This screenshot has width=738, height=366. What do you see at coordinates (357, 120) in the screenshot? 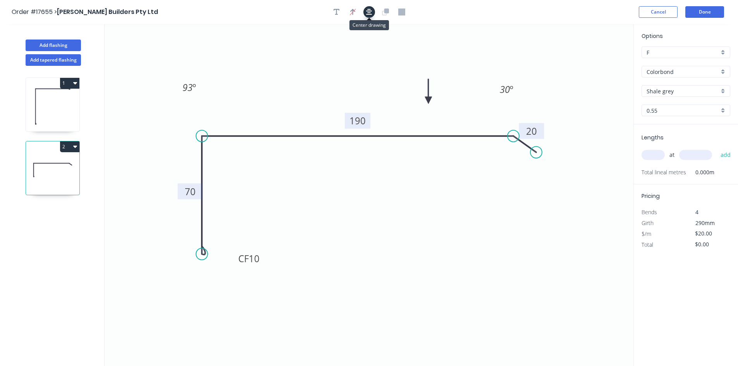
I see `tspan: 190` at bounding box center [357, 120].